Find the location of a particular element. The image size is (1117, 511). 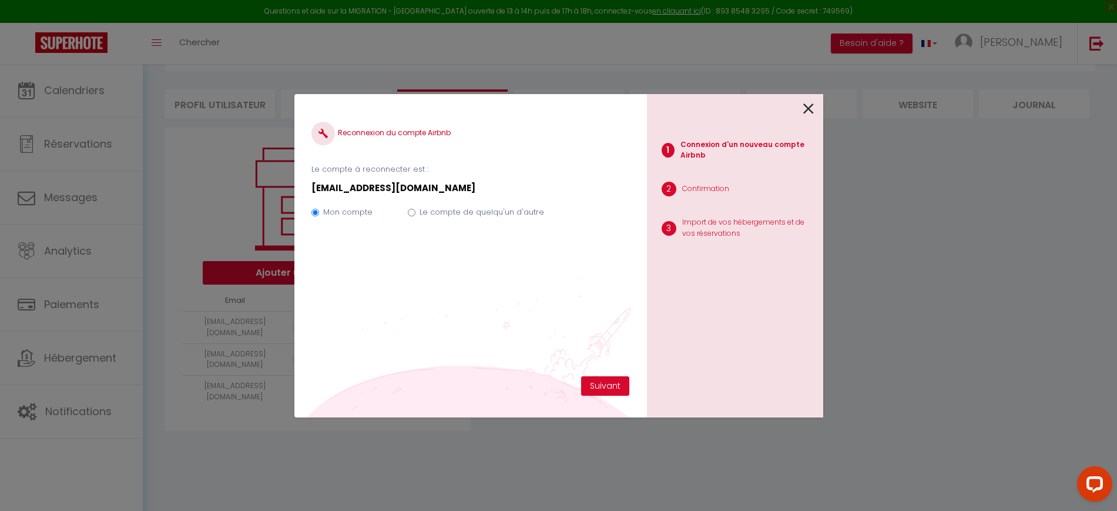

button: Open LiveChat chat widget is located at coordinates (27, 22).